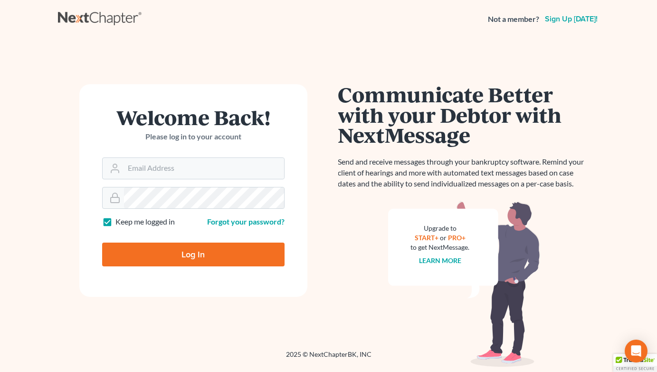 The image size is (657, 372). Describe the element at coordinates (514, 19) in the screenshot. I see `strong: Not a member?` at that location.